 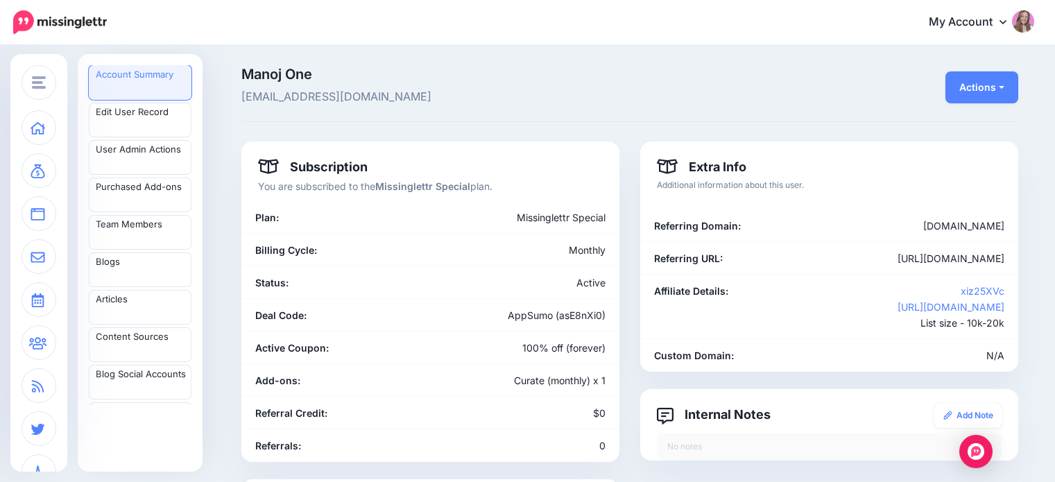 What do you see at coordinates (140, 83) in the screenshot?
I see `a: Account Summary` at bounding box center [140, 83].